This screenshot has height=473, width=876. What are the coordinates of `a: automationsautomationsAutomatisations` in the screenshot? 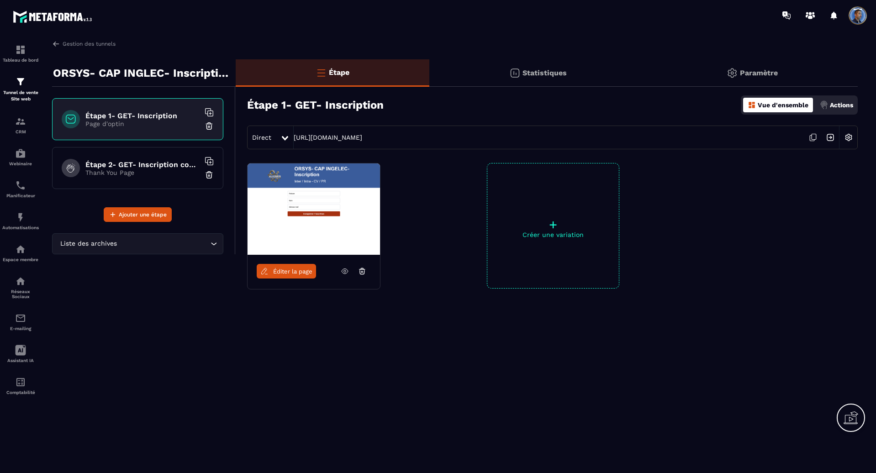 It's located at (21, 221).